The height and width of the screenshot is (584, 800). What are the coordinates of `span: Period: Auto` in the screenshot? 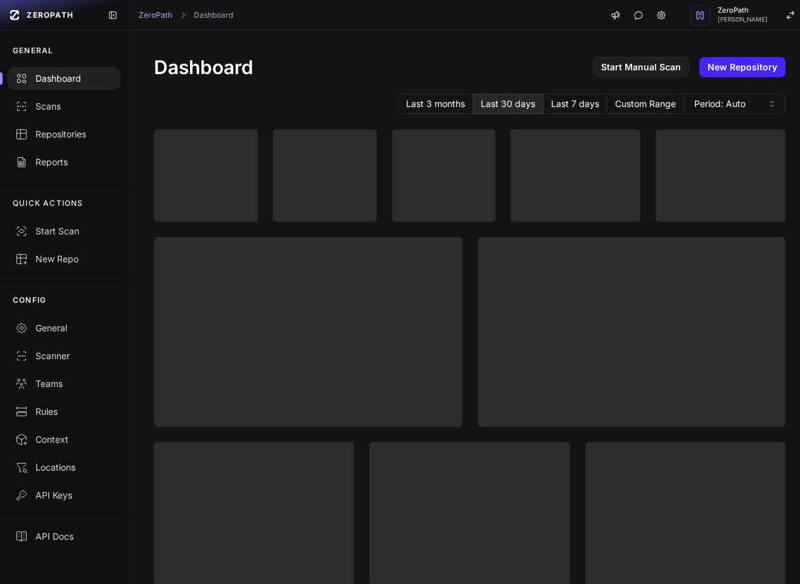 It's located at (720, 104).